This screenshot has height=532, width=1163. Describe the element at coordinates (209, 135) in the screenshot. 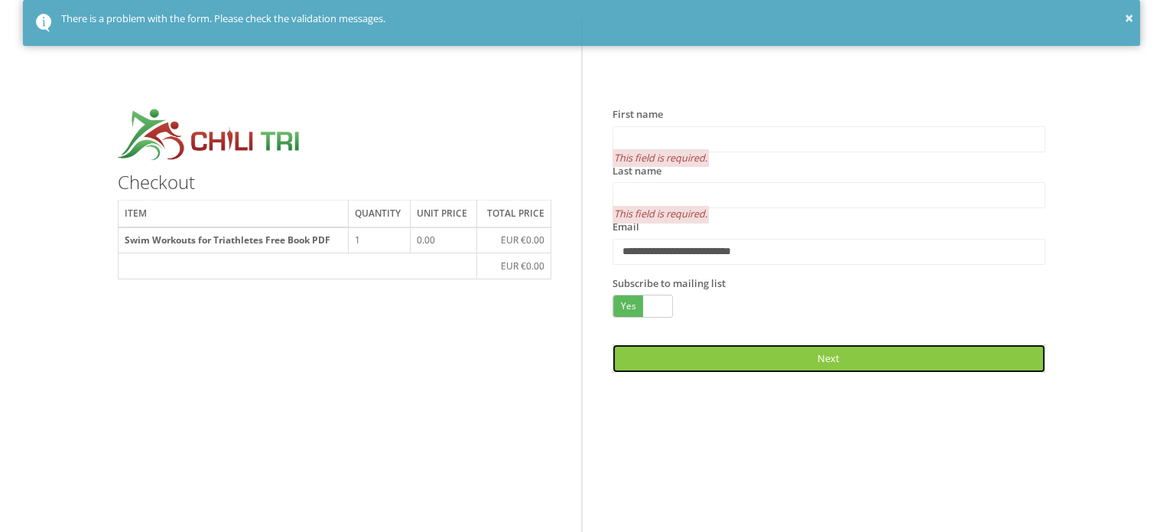

I see `img: croppedchilitri.jpg` at that location.